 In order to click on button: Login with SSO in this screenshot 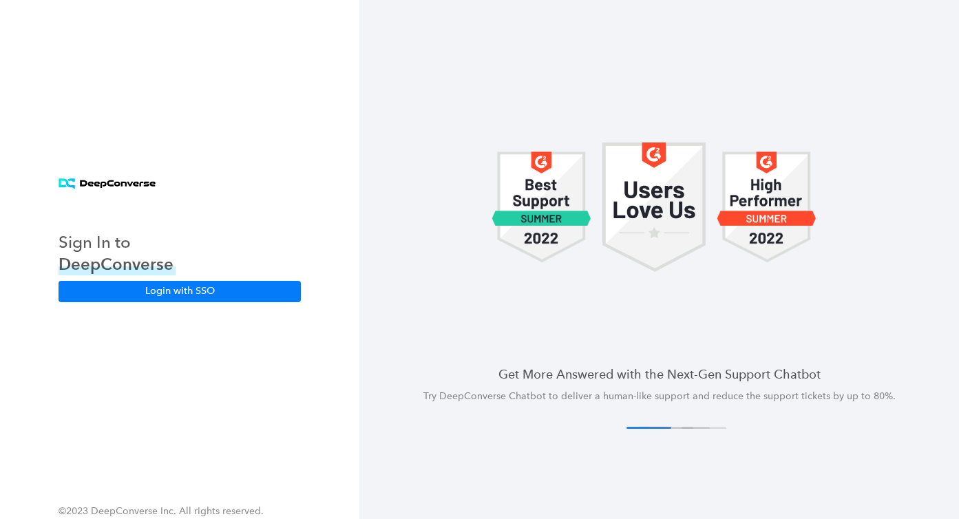, I will do `click(180, 291)`.